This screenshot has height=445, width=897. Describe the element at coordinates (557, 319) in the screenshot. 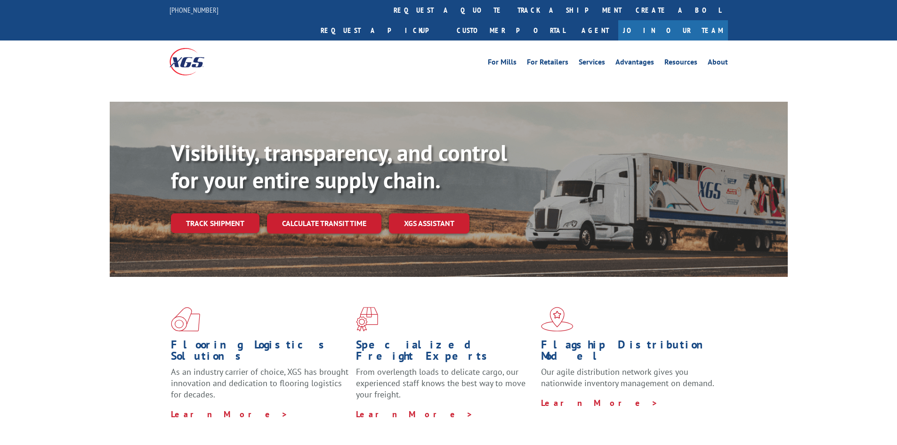

I see `img: xgs-icon-flagship-distribution-model-red` at that location.